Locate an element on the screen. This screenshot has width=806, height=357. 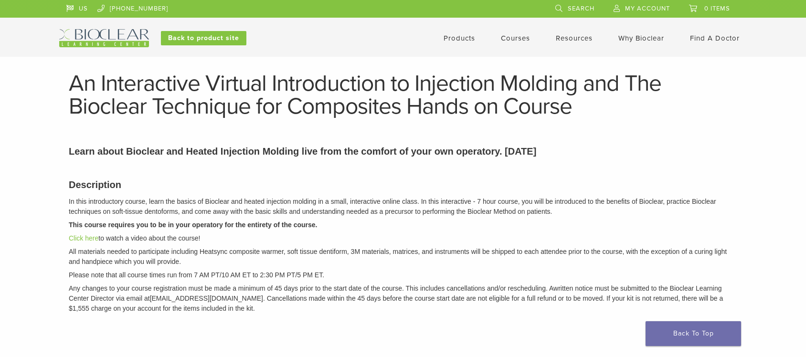
a: Find A Doctor is located at coordinates (715, 38).